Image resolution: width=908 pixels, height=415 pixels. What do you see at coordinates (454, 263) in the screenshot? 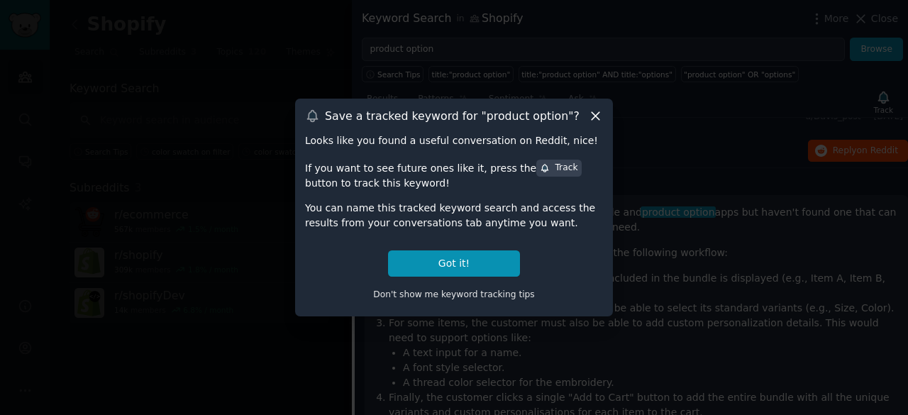
I see `button: Got it!` at bounding box center [454, 263].